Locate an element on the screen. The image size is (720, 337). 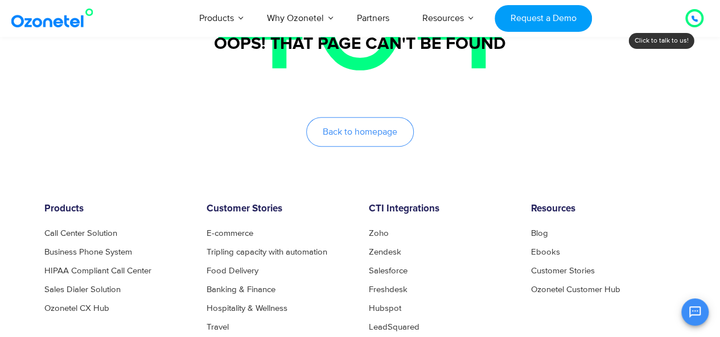
a: Banking & Finance is located at coordinates (241, 290).